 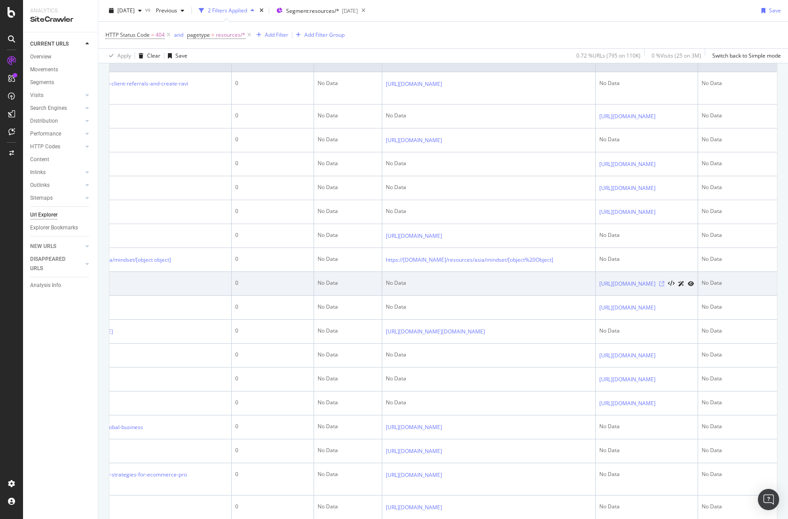 What do you see at coordinates (681, 283) in the screenshot?
I see `a: AI Url Details` at bounding box center [681, 283].